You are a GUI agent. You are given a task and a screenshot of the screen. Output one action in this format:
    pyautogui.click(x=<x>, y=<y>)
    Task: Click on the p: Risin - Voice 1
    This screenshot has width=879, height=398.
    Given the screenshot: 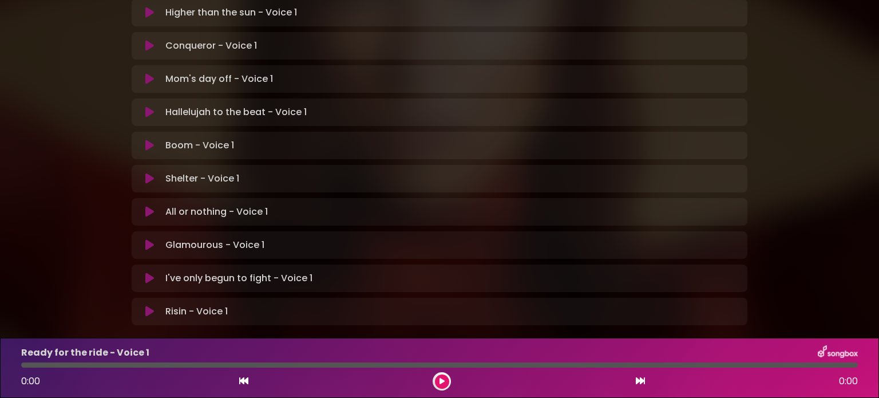 What is the action you would take?
    pyautogui.click(x=196, y=311)
    